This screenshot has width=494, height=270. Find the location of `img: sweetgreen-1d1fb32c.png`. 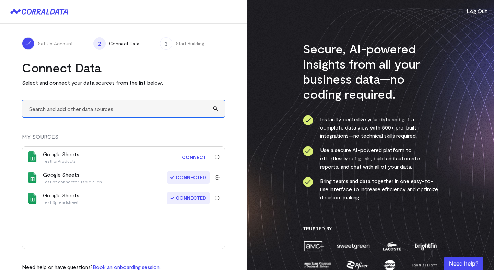

img: sweetgreen-1d1fb32c.png is located at coordinates (353, 246).